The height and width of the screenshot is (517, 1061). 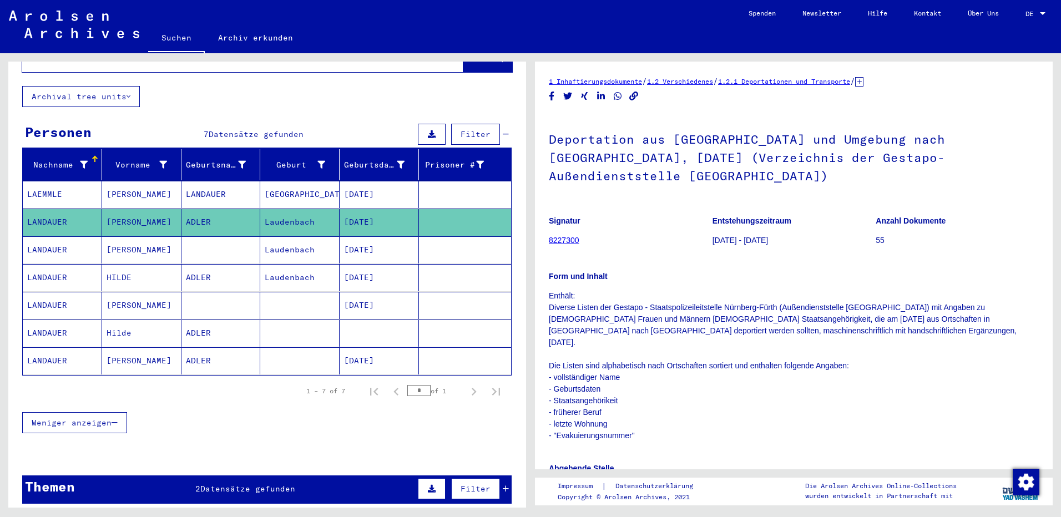 I want to click on mat-header-cell: Prisoner #, so click(x=465, y=165).